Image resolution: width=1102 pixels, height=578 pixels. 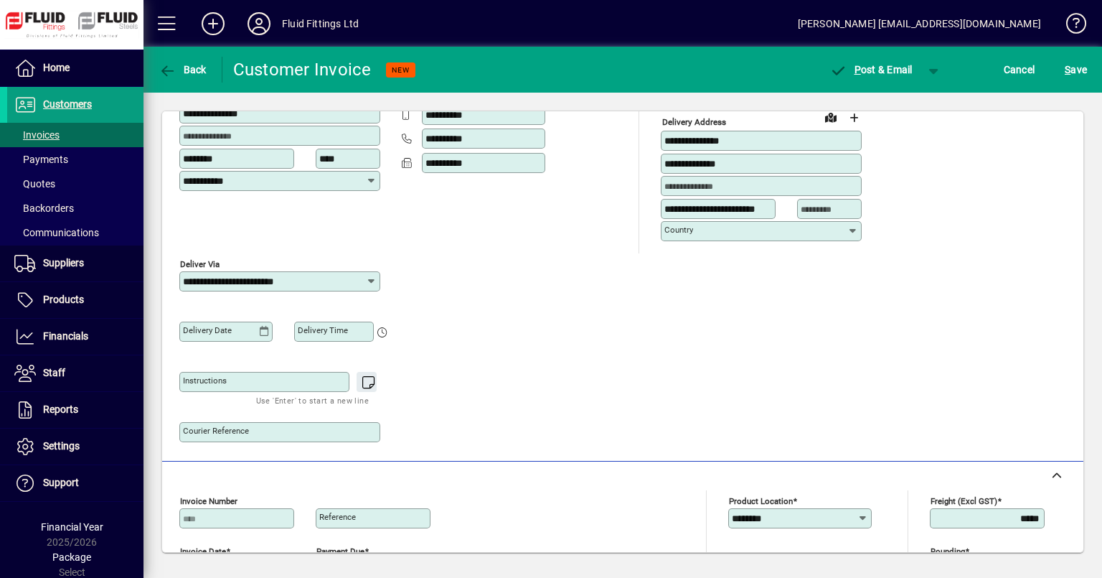 I want to click on app-page-header-button: Back, so click(x=183, y=70).